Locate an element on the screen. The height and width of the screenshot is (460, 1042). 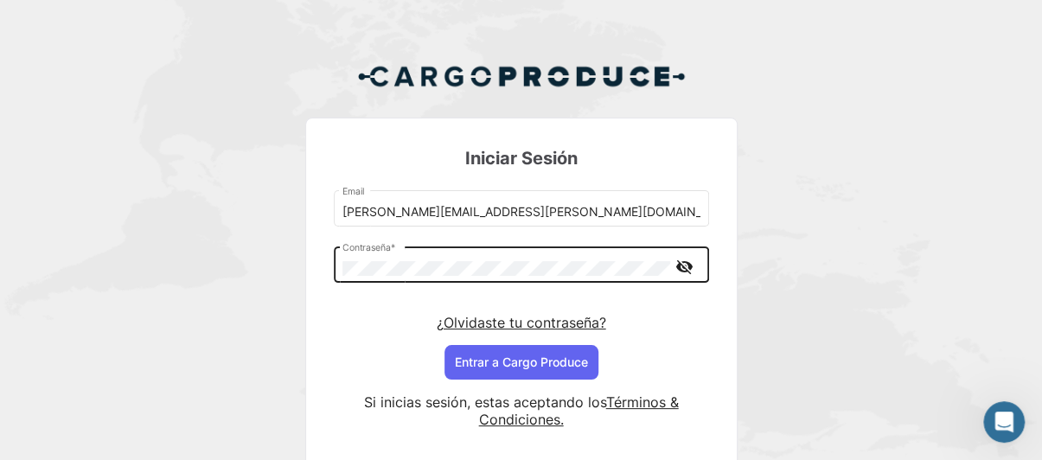
img: Cargo Produce Logo is located at coordinates (521, 76).